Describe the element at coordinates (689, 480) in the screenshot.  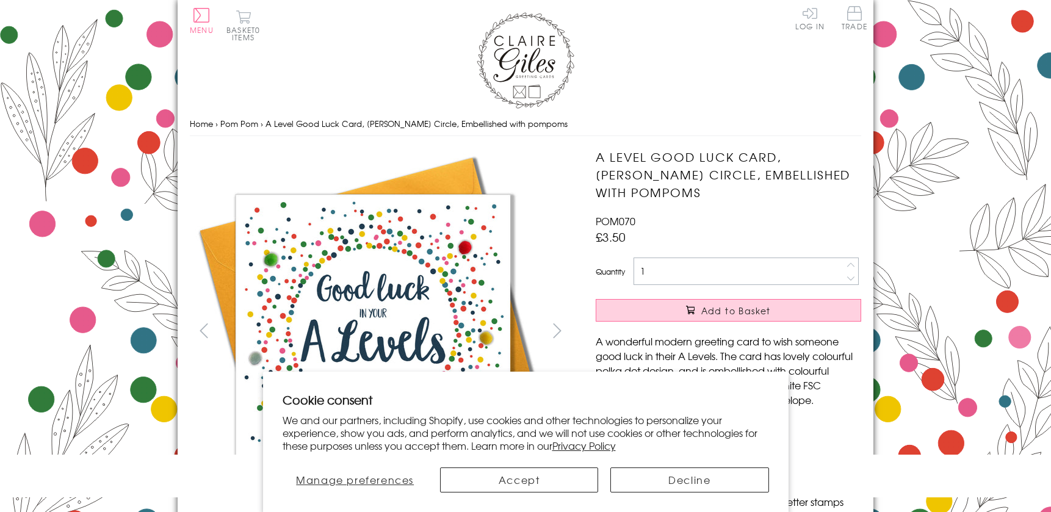
I see `button: Decline` at that location.